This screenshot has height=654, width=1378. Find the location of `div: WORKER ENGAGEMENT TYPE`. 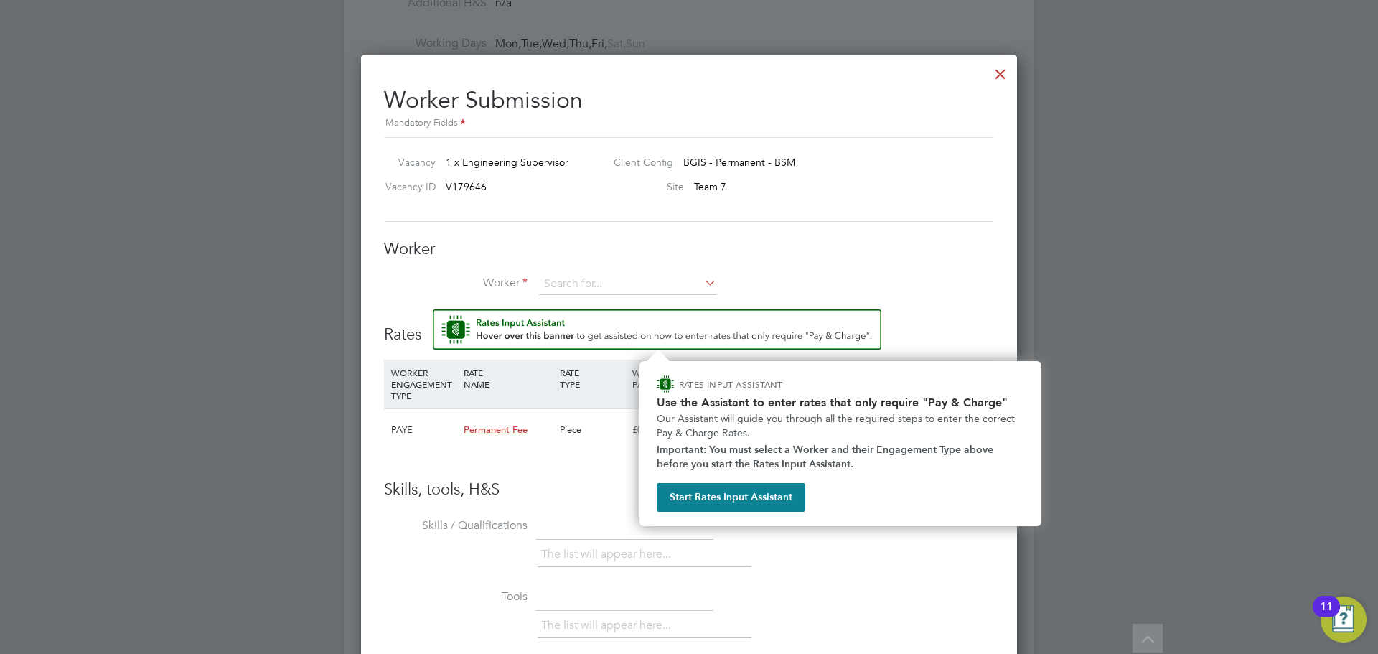

div: WORKER ENGAGEMENT TYPE is located at coordinates (423, 384).